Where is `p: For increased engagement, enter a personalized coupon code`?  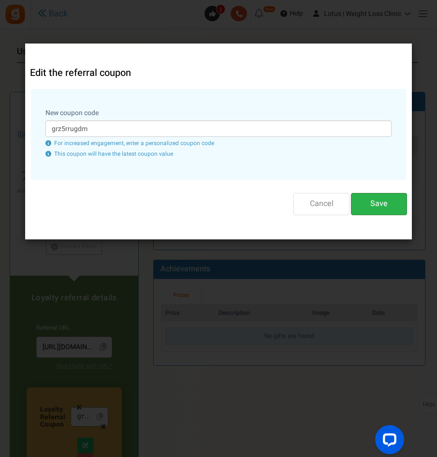 p: For increased engagement, enter a personalized coupon code is located at coordinates (218, 143).